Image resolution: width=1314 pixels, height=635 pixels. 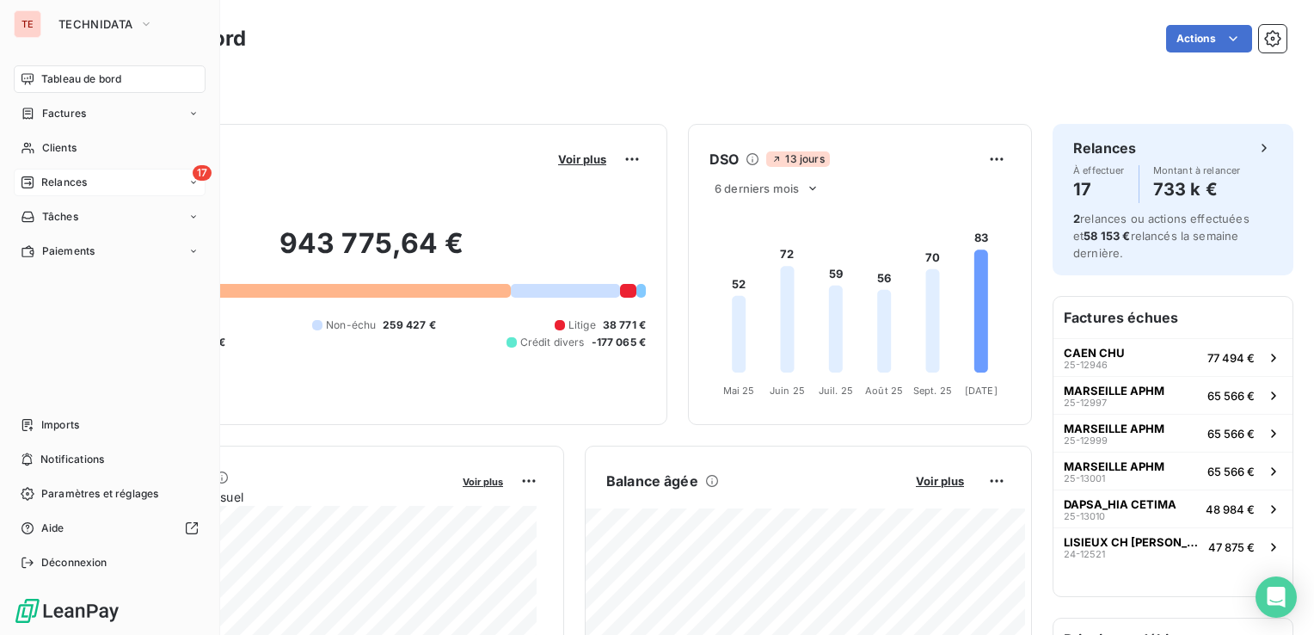 I want to click on span: Imports, so click(x=60, y=425).